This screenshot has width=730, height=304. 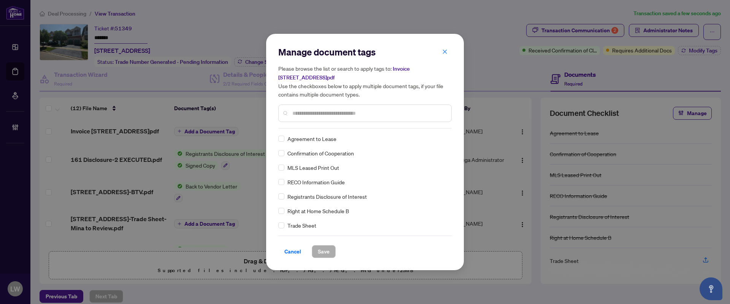 I want to click on span: Cancel, so click(x=293, y=252).